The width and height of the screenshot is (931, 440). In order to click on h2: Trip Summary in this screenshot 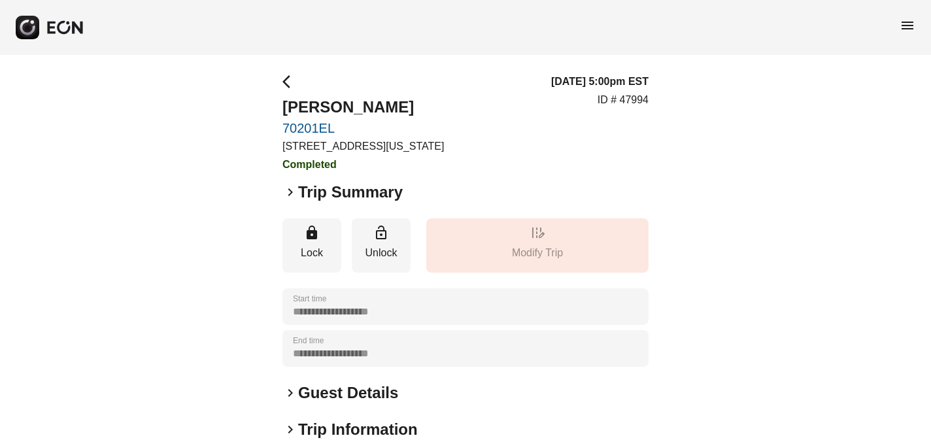, I will do `click(350, 192)`.